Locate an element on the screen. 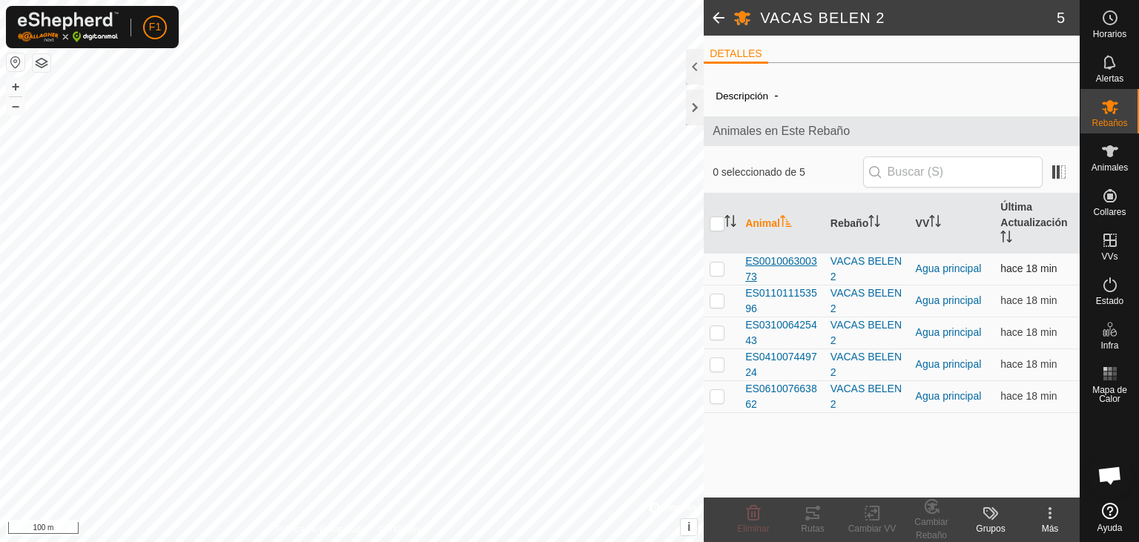 This screenshot has width=1139, height=542. span: Alertas is located at coordinates (1109, 79).